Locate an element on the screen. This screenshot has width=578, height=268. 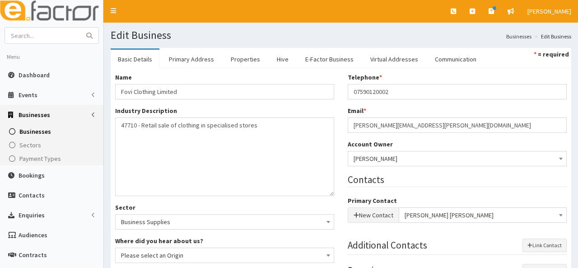
legend: Contacts is located at coordinates (457, 180).